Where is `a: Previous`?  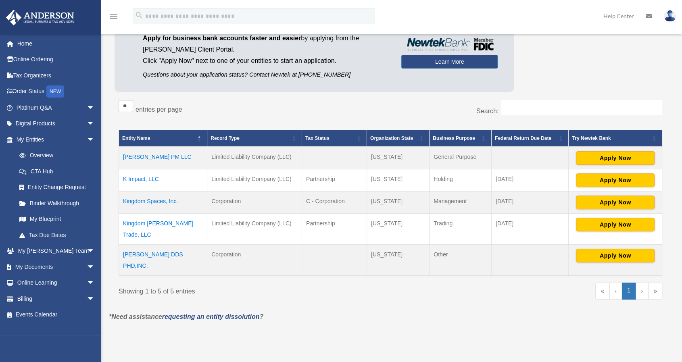 a: Previous is located at coordinates (616, 291).